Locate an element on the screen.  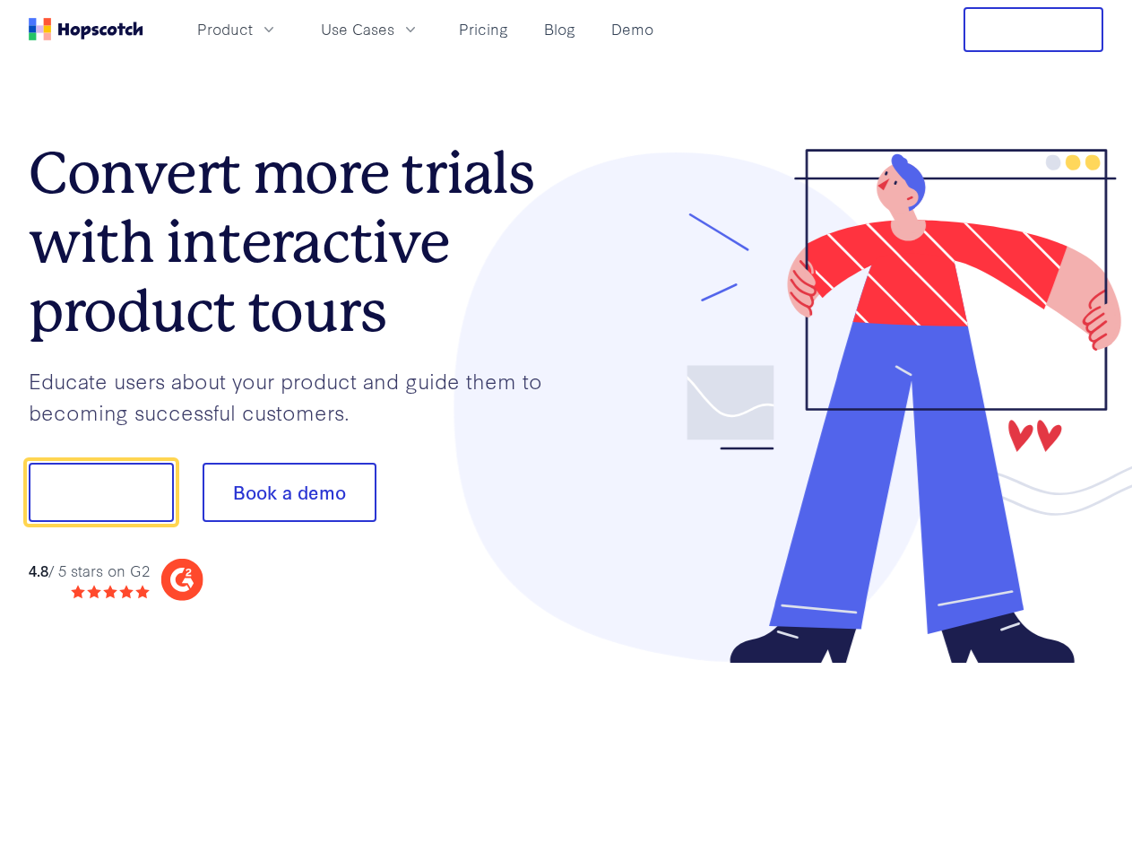
a: Blog is located at coordinates (559, 29).